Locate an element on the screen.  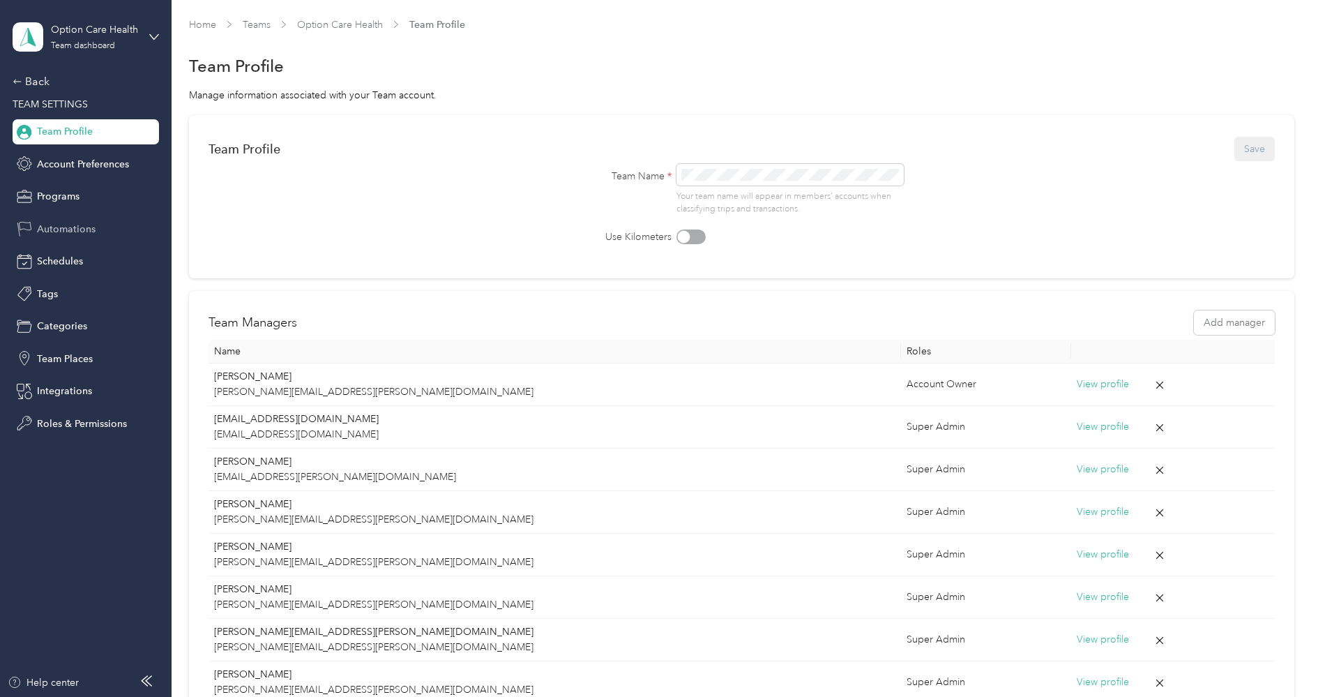
span: Integrations is located at coordinates (64, 390).